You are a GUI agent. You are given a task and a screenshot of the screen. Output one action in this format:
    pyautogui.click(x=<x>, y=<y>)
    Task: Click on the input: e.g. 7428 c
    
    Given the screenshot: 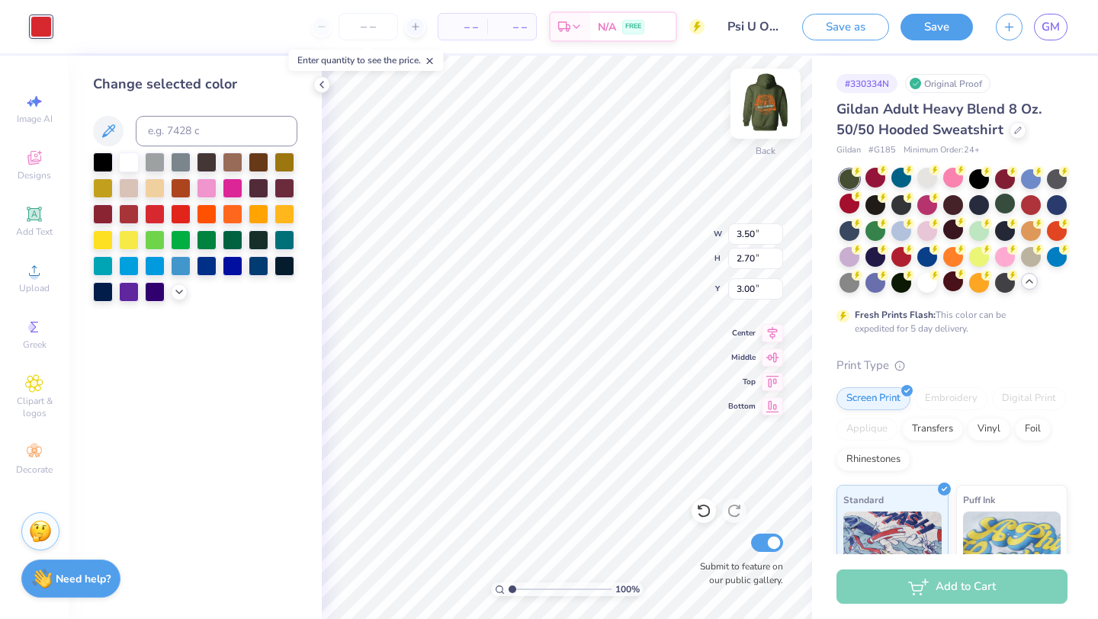 What is the action you would take?
    pyautogui.click(x=217, y=131)
    